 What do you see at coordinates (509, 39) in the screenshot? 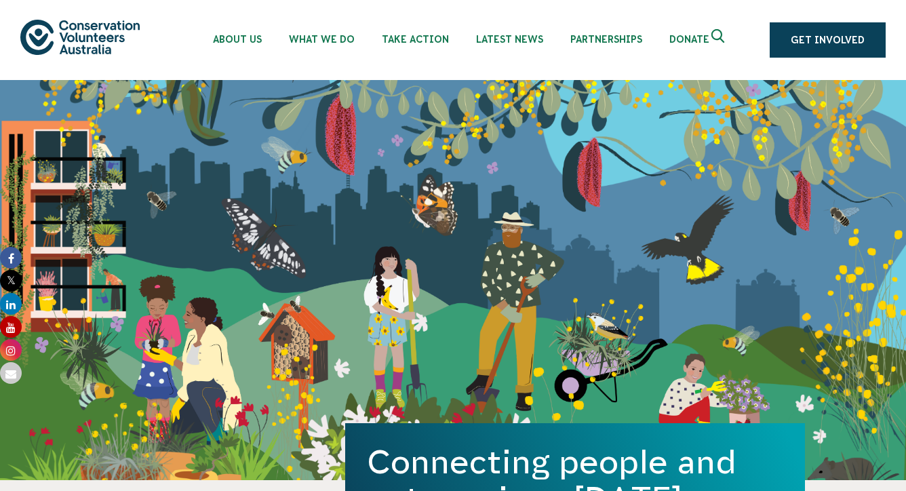
I see `span: Latest News` at bounding box center [509, 39].